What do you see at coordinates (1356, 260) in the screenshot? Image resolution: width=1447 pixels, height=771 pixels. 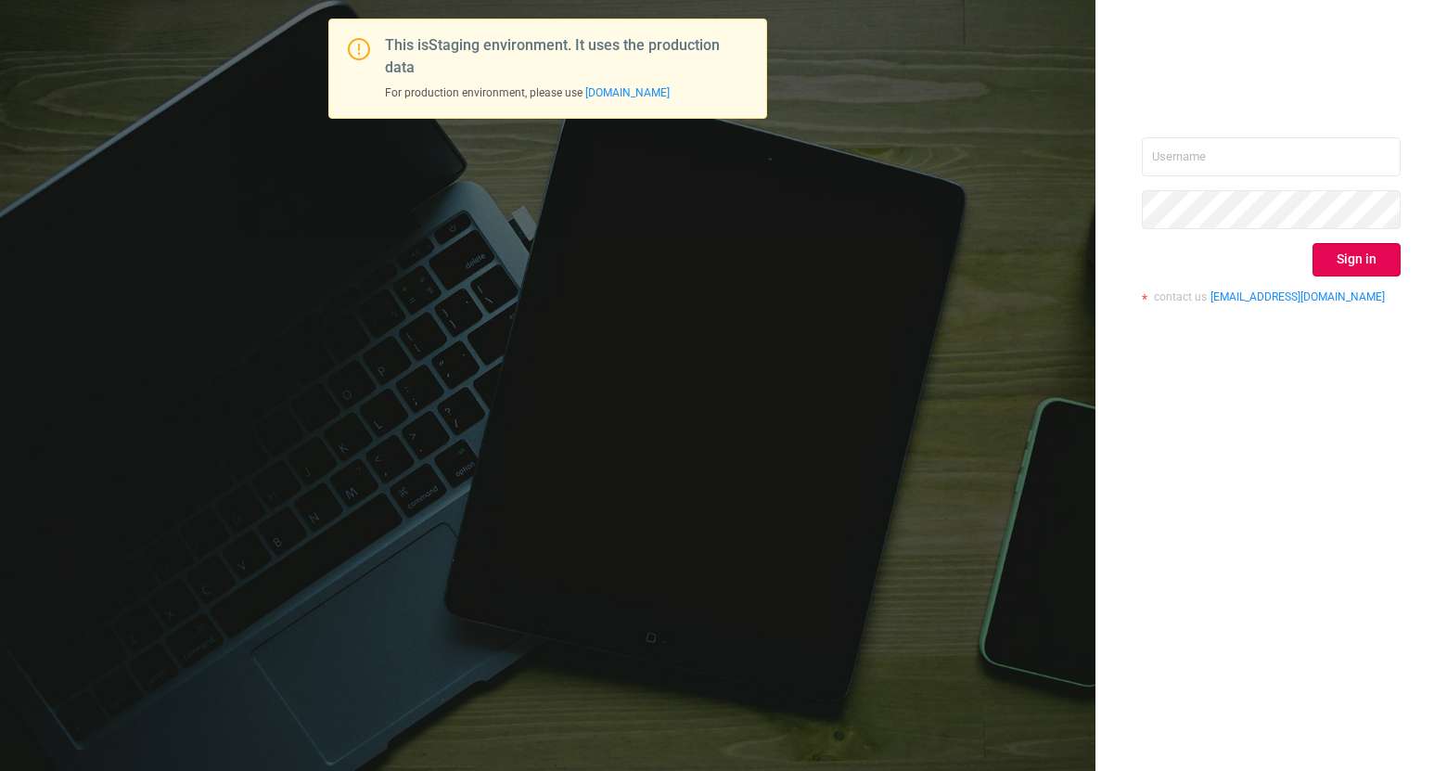 I see `button: Sign in` at bounding box center [1356, 260].